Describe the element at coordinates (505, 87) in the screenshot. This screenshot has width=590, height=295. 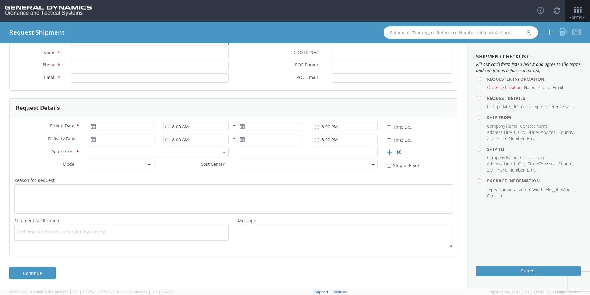
I see `li: Ordering Location` at that location.